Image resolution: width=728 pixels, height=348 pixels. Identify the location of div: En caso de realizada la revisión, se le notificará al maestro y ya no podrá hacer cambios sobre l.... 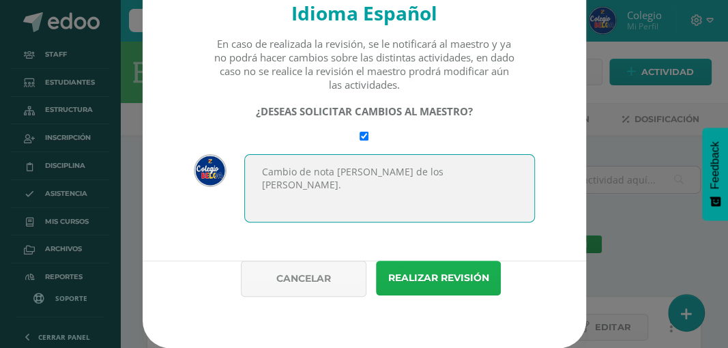
(364, 64).